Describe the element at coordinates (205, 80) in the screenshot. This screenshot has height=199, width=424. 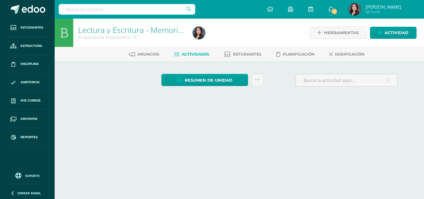
I see `a: Resumen de unidad` at that location.